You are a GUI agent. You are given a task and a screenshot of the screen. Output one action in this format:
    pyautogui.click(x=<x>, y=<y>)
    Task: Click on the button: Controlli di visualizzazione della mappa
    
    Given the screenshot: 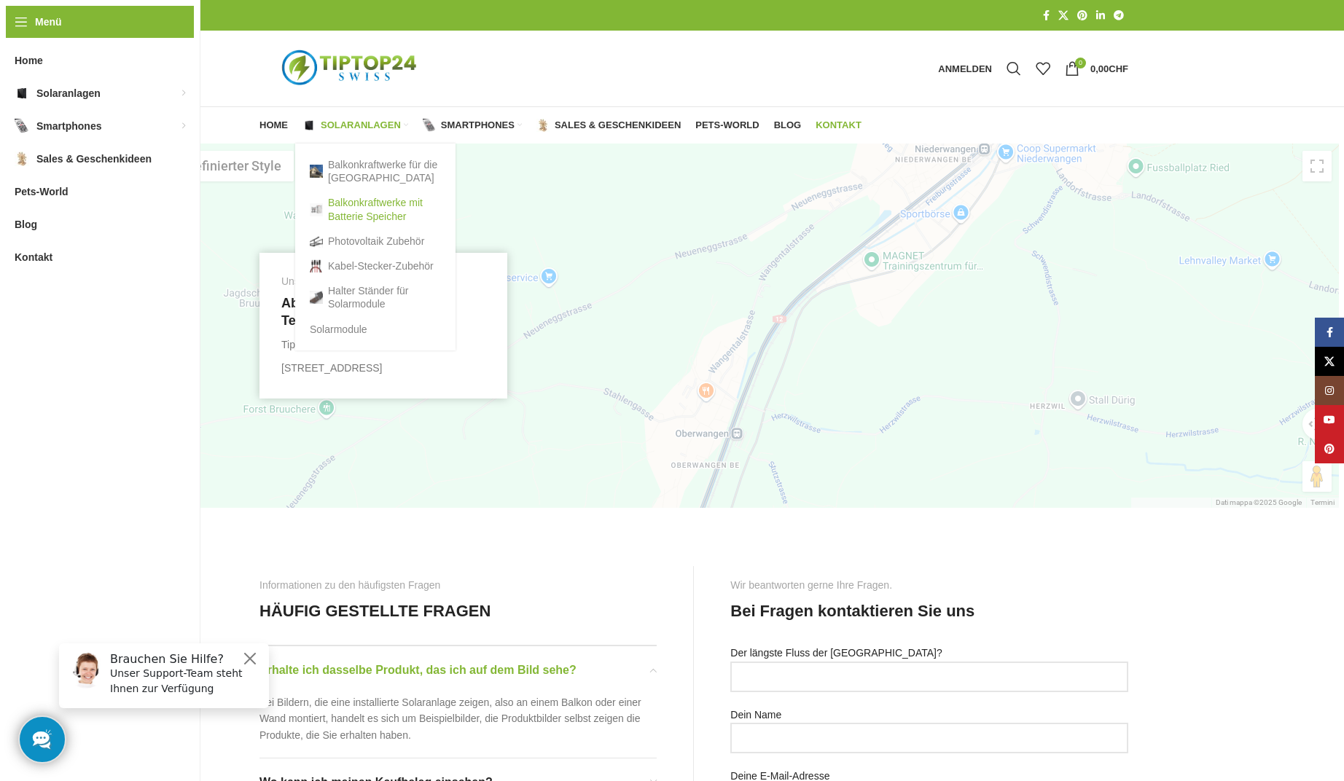 What is the action you would take?
    pyautogui.click(x=1317, y=424)
    